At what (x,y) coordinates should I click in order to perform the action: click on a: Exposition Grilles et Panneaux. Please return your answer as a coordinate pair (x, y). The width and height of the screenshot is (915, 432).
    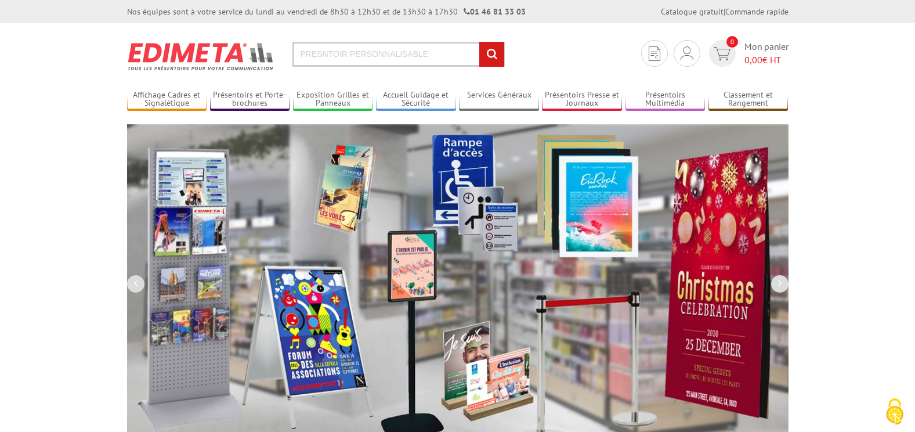
    Looking at the image, I should click on (333, 99).